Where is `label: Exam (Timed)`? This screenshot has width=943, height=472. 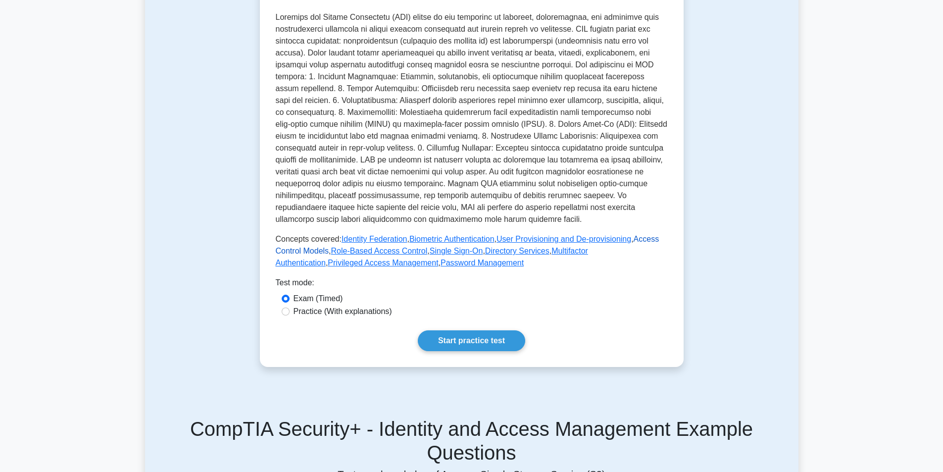 label: Exam (Timed) is located at coordinates (318, 299).